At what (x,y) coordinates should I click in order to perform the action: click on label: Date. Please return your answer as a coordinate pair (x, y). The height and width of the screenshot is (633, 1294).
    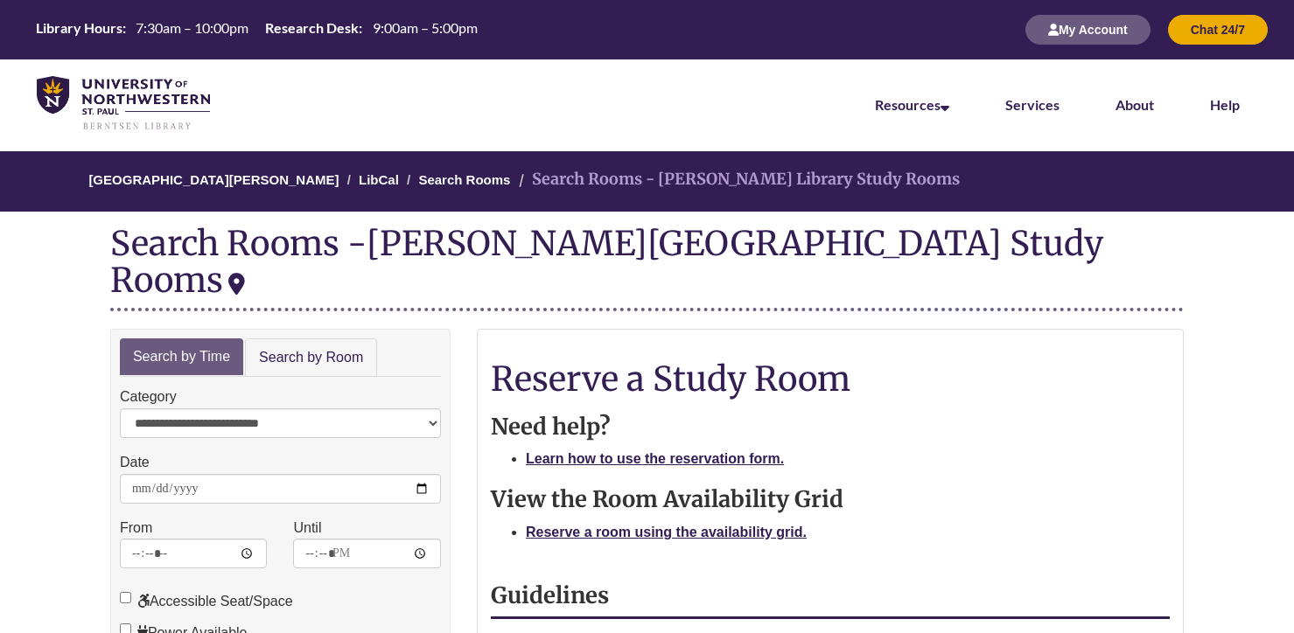
    Looking at the image, I should click on (135, 463).